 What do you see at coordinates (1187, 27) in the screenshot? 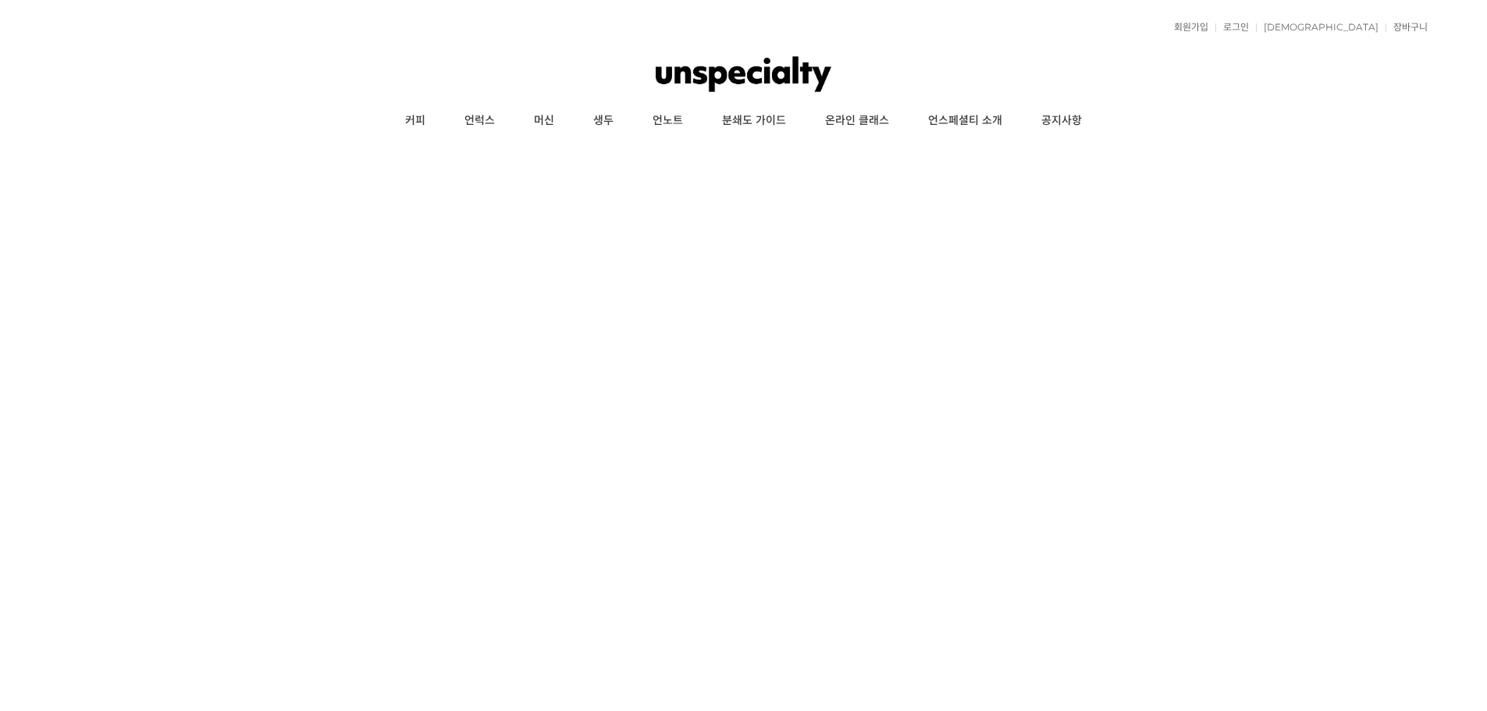
I see `a: 회원가입` at bounding box center [1187, 27].